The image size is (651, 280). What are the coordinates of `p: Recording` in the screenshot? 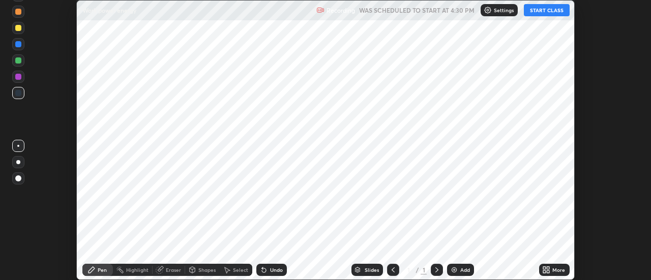 It's located at (341, 10).